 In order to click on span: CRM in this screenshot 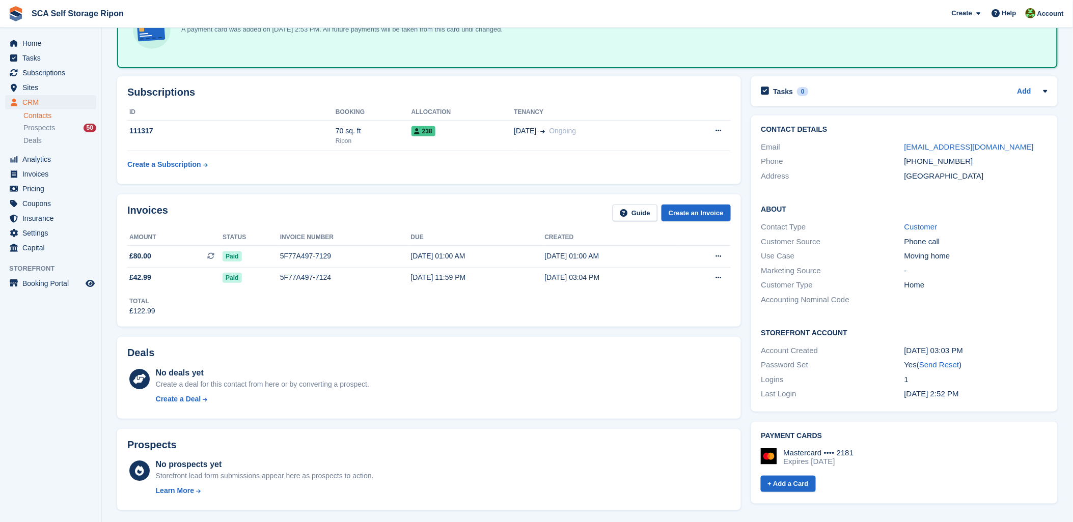, I will do `click(53, 102)`.